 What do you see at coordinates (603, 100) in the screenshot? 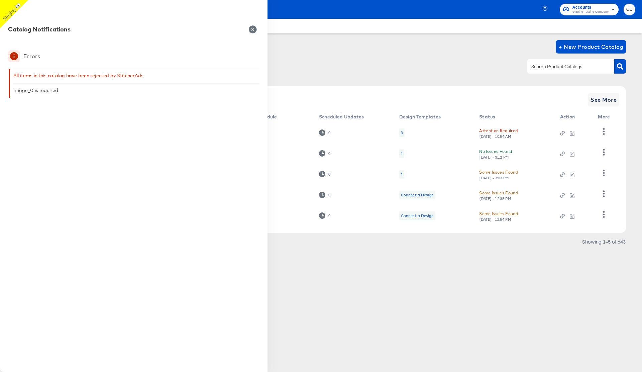
I see `button: See More` at bounding box center [603, 100].